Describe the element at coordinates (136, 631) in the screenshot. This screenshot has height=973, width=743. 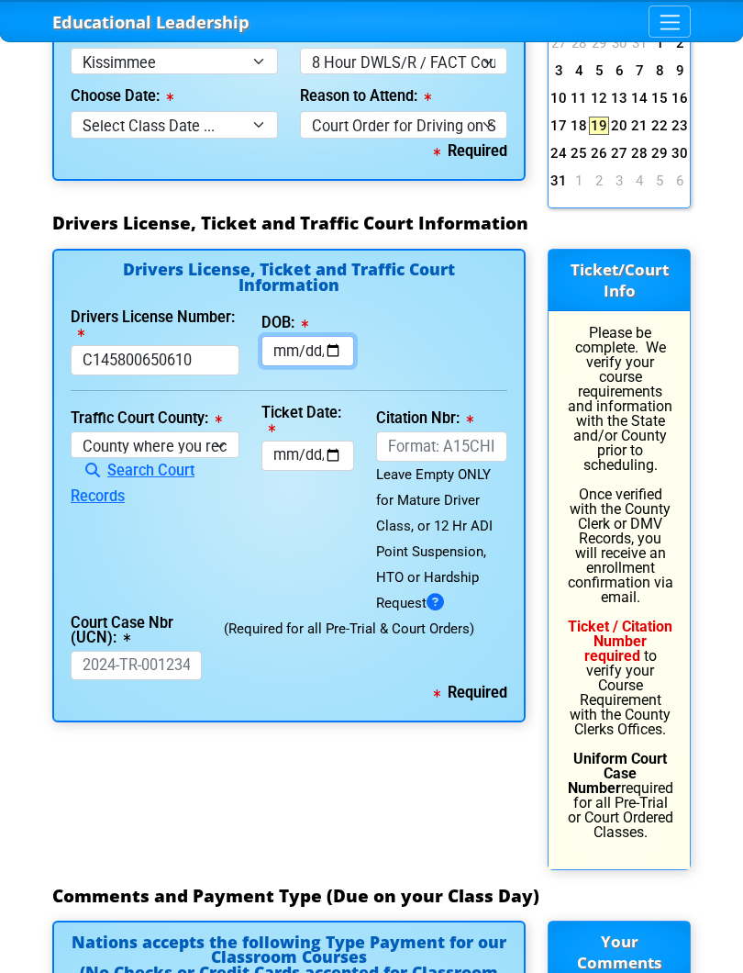
I see `label: Court Case Nbr (UCN):` at that location.